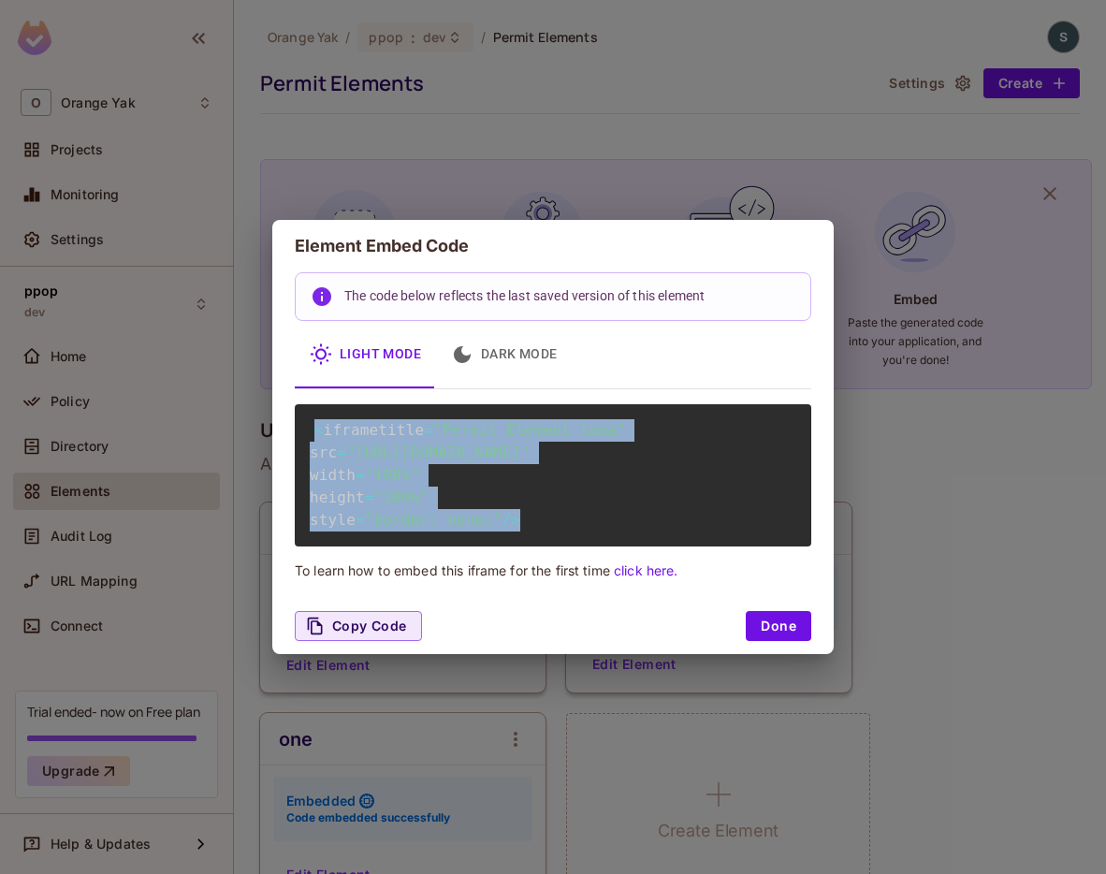 This screenshot has width=1106, height=874. Describe the element at coordinates (553, 246) in the screenshot. I see `h2: Element Embed Code` at that location.